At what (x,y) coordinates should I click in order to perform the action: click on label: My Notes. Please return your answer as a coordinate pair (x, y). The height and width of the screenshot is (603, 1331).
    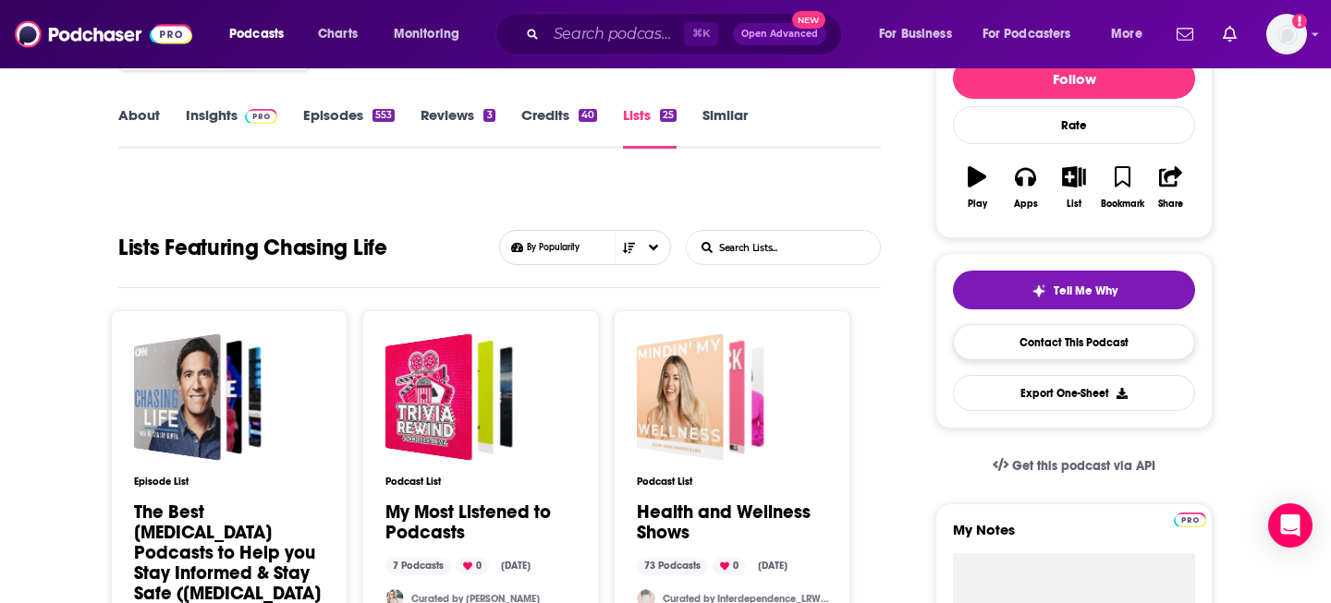
    Looking at the image, I should click on (1074, 537).